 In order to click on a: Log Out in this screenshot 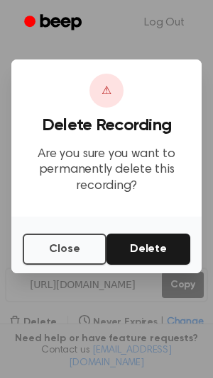, I will do `click(164, 23)`.